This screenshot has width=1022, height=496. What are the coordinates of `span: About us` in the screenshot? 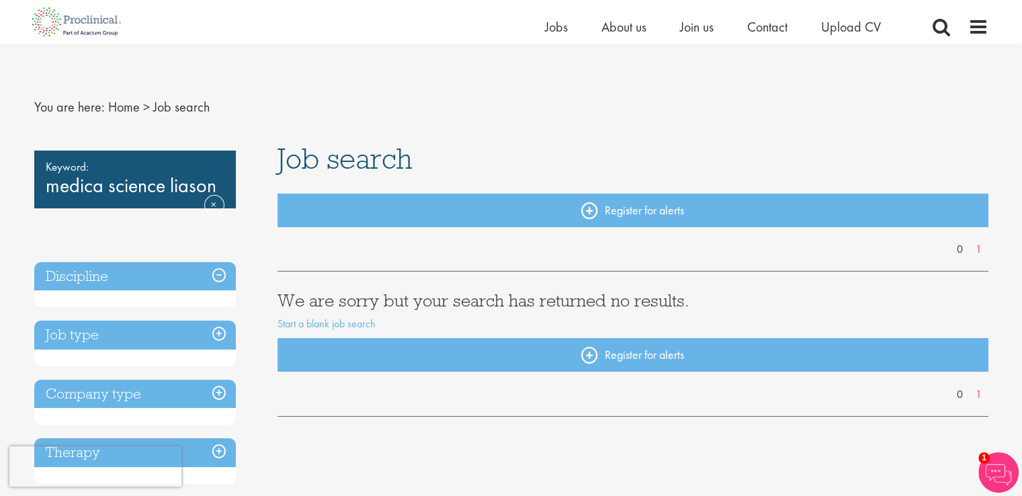 It's located at (624, 27).